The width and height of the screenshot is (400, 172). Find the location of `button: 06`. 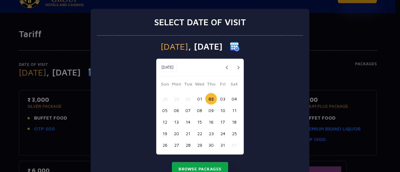

button: 06 is located at coordinates (176, 110).